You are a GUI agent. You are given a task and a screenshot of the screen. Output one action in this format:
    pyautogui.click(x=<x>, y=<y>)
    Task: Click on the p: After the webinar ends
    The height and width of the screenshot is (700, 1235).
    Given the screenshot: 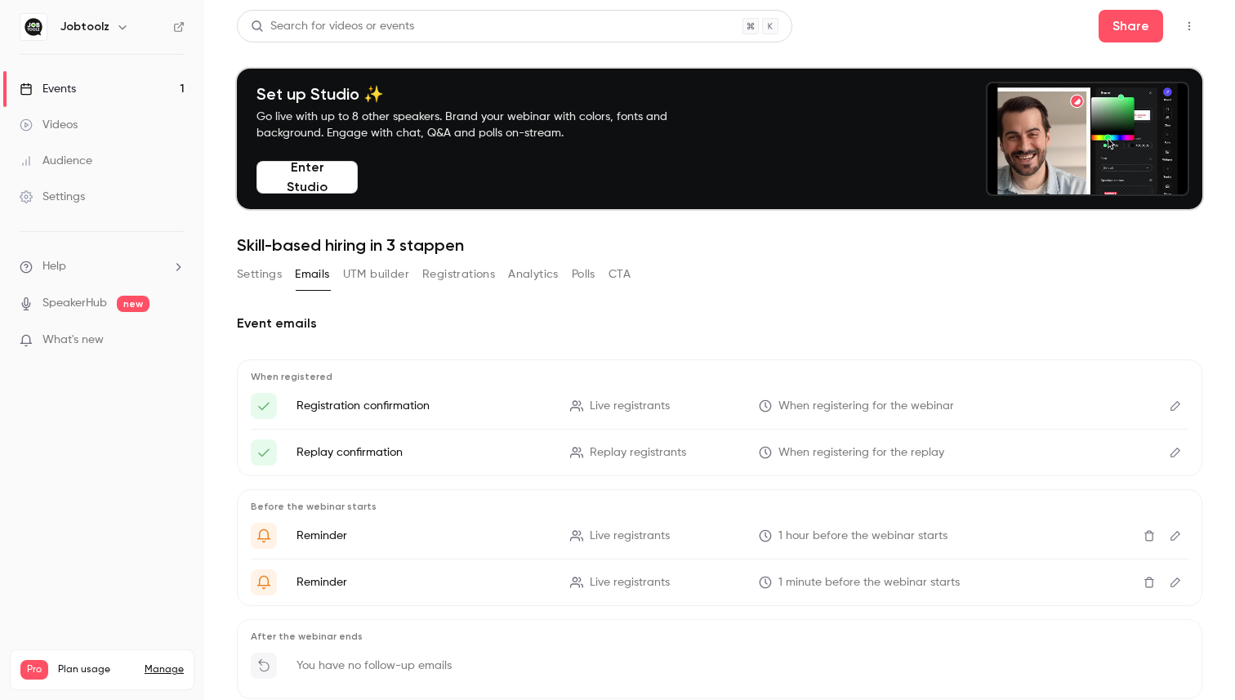 What is the action you would take?
    pyautogui.click(x=720, y=636)
    